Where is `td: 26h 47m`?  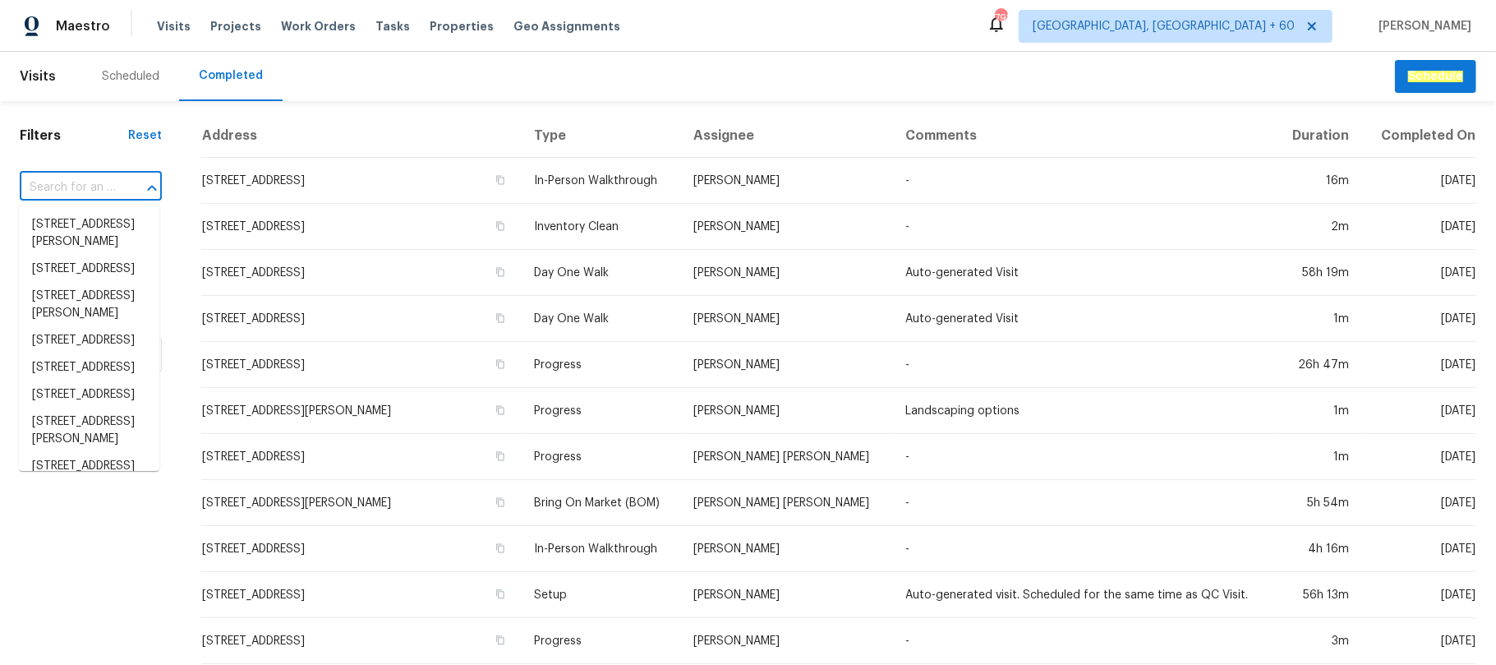
td: 26h 47m is located at coordinates (1319, 365).